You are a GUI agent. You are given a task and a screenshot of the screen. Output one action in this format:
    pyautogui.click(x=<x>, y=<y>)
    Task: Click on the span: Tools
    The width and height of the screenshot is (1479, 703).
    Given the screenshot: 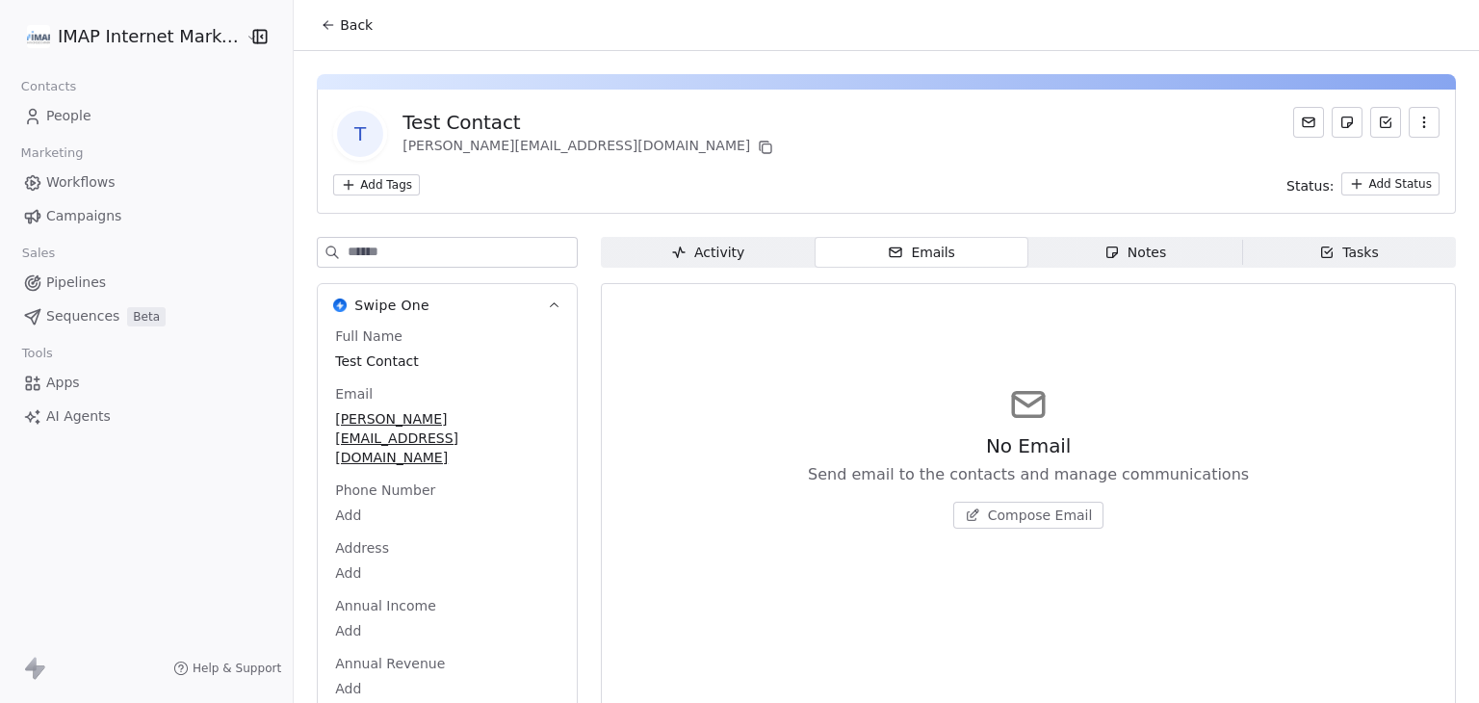 What is the action you would take?
    pyautogui.click(x=37, y=353)
    